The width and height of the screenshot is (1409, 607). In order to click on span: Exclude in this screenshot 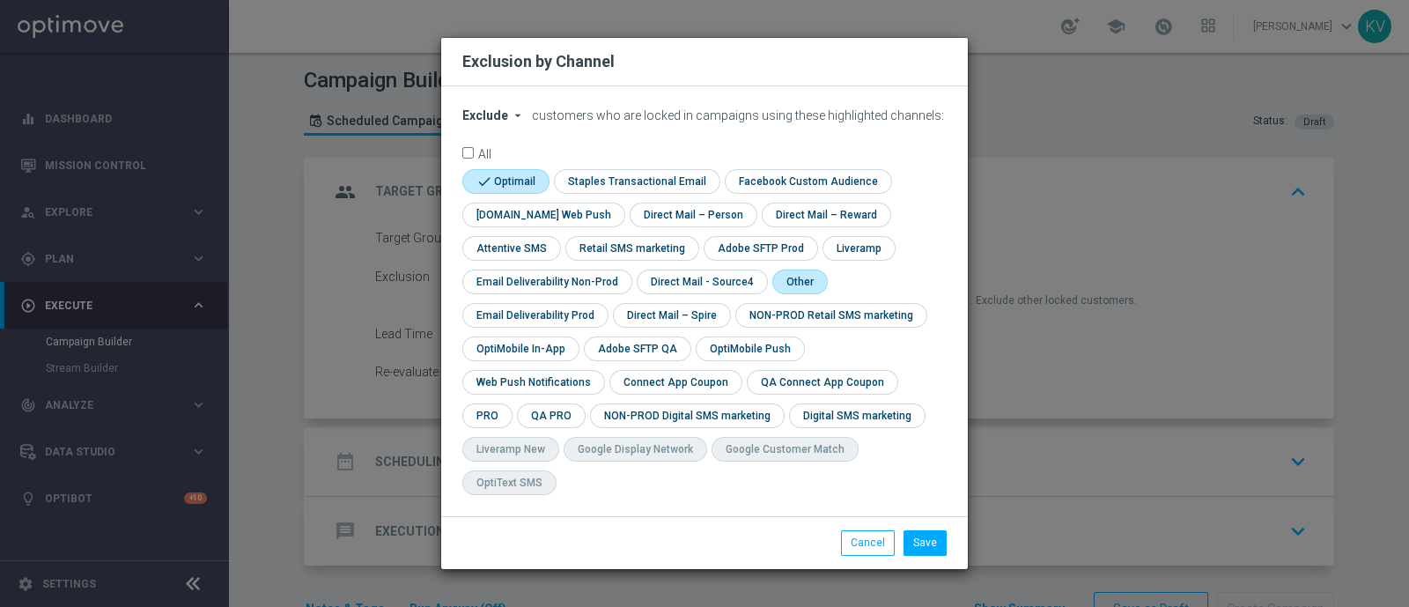, I will do `click(485, 115)`.